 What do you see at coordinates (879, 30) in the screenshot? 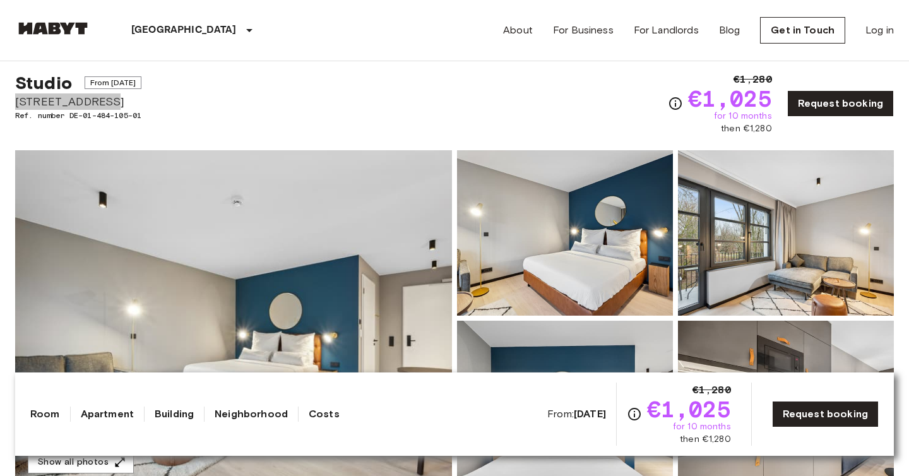
I see `a: Log in` at bounding box center [879, 30].